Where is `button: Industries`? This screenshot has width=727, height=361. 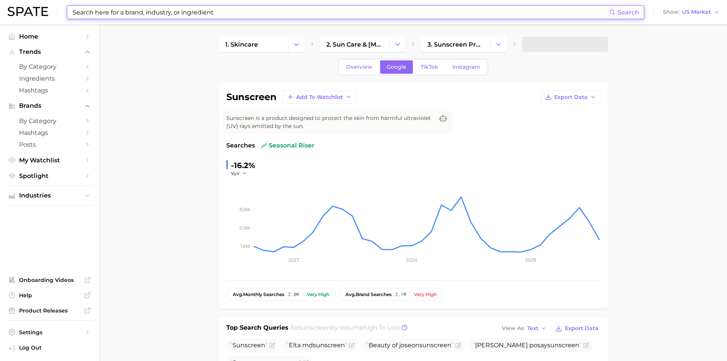
button: Industries is located at coordinates (50, 195).